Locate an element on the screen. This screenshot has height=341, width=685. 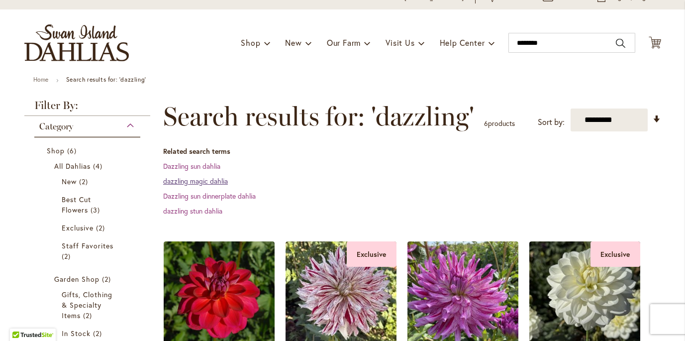
label: Sort by: is located at coordinates (551, 122).